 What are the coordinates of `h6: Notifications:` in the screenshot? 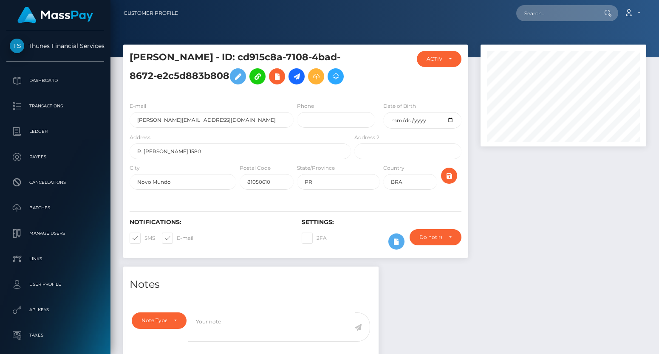 It's located at (209, 222).